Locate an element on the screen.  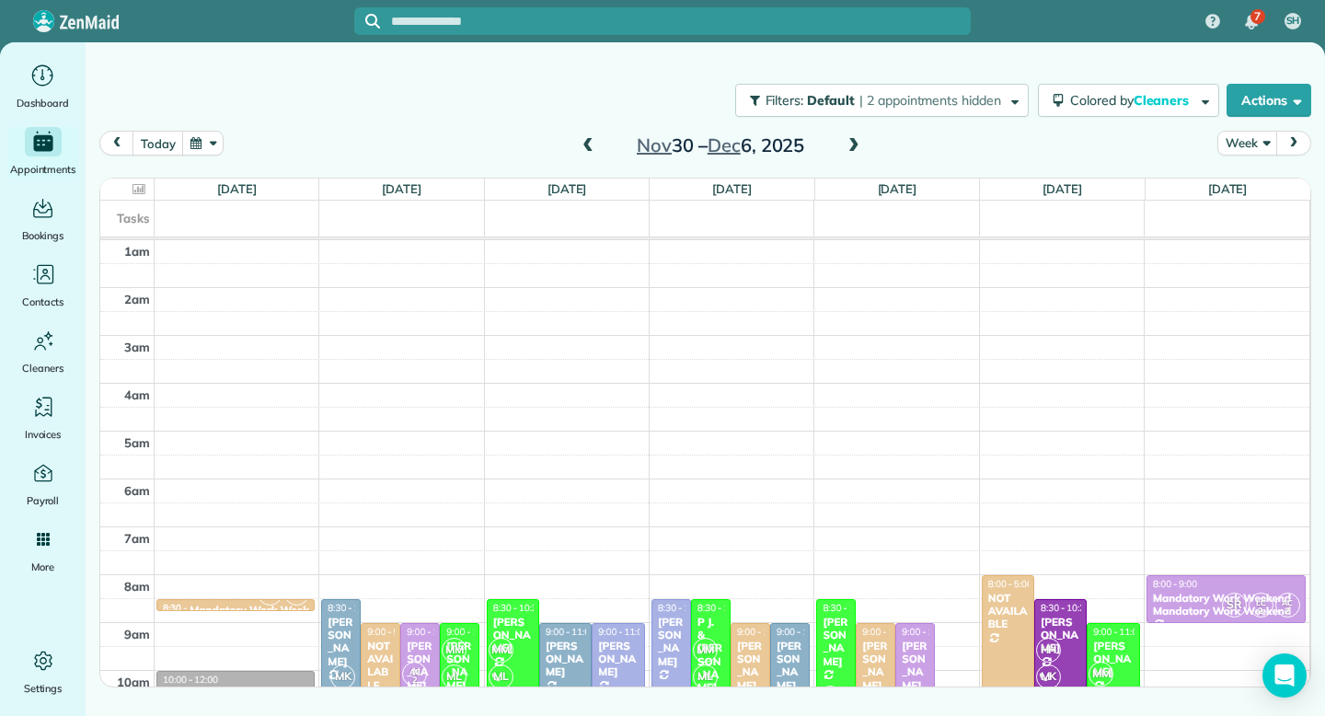
a: Payroll is located at coordinates (42, 484).